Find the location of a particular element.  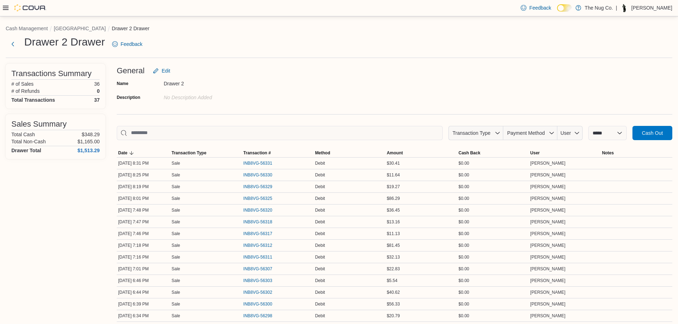

p: The Nug Co. is located at coordinates (599, 8).